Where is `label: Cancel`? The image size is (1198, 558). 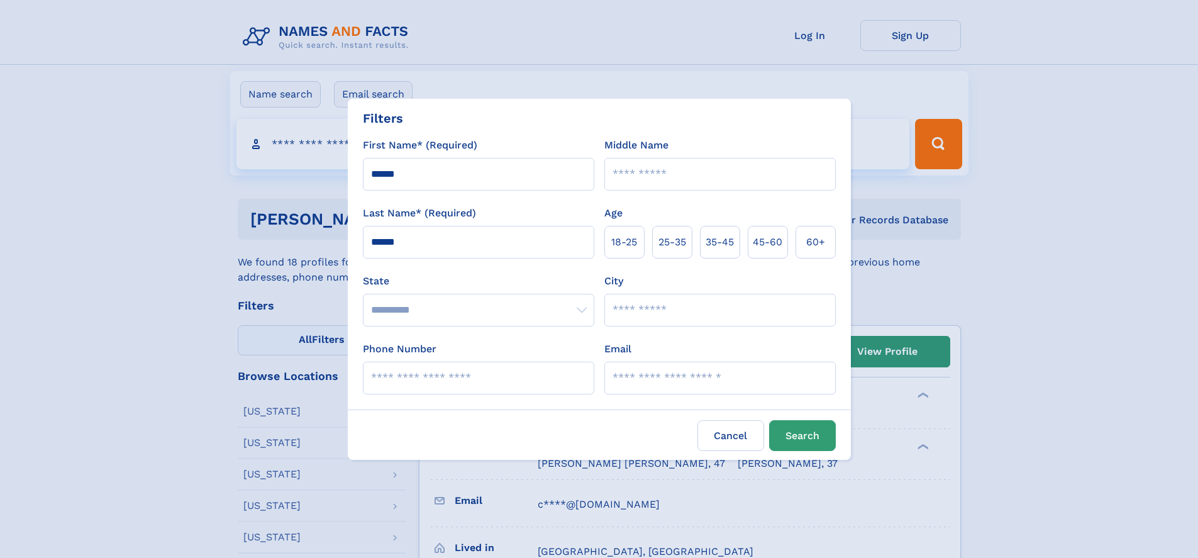 label: Cancel is located at coordinates (731, 435).